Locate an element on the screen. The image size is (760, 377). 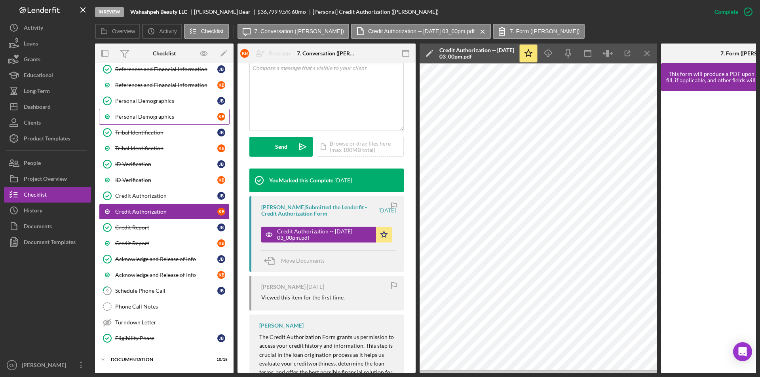
div: Phone Call Notes is located at coordinates (172, 307).